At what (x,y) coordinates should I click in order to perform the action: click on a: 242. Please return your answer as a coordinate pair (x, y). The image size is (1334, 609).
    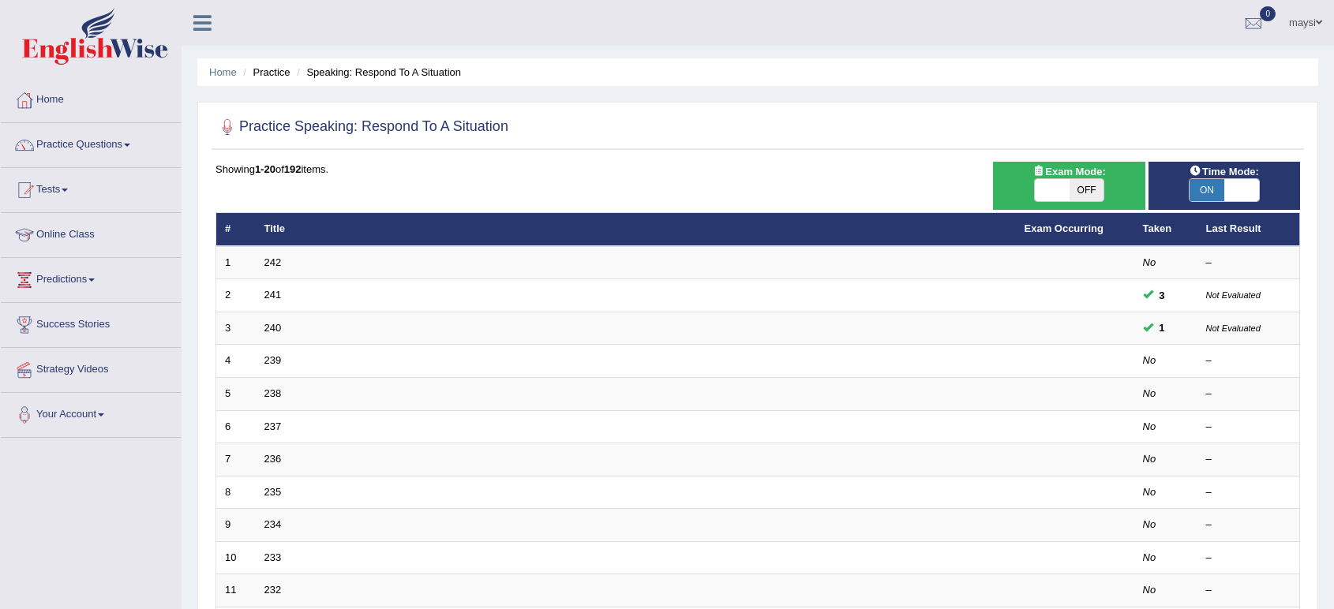
    Looking at the image, I should click on (273, 262).